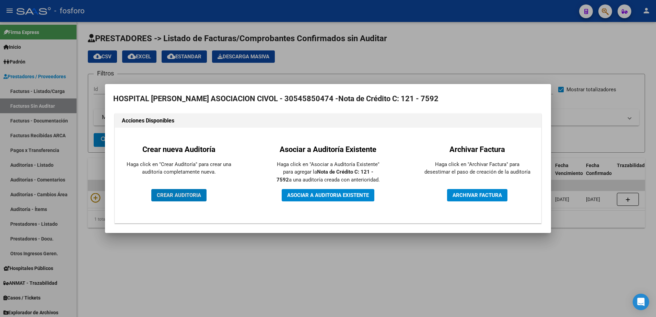 The height and width of the screenshot is (317, 656). I want to click on button: CREAR AUDITORIA, so click(179, 195).